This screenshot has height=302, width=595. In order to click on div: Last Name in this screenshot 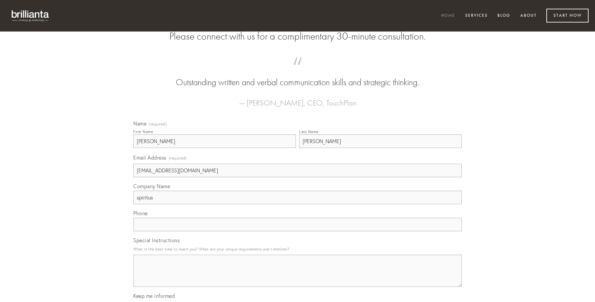, I will do `click(309, 132)`.